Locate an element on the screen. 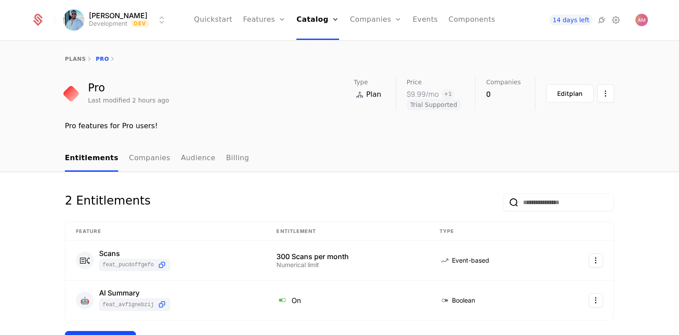  div: 2 Entitlements is located at coordinates (107, 203).